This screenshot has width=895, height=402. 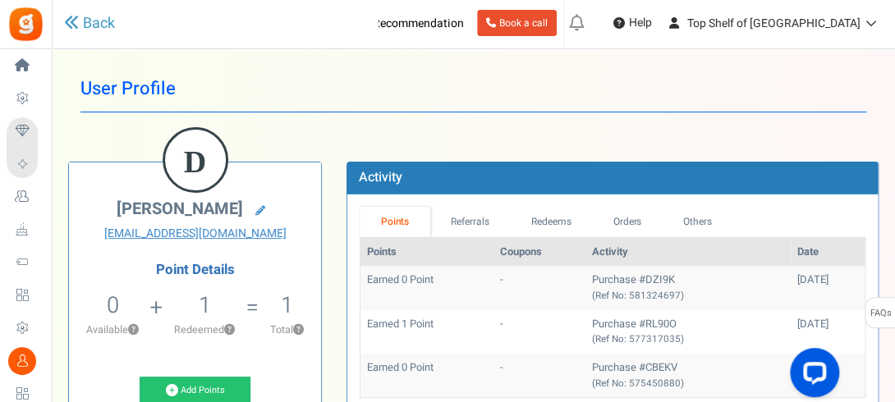 I want to click on td: Purchase #DZI9K, so click(x=688, y=287).